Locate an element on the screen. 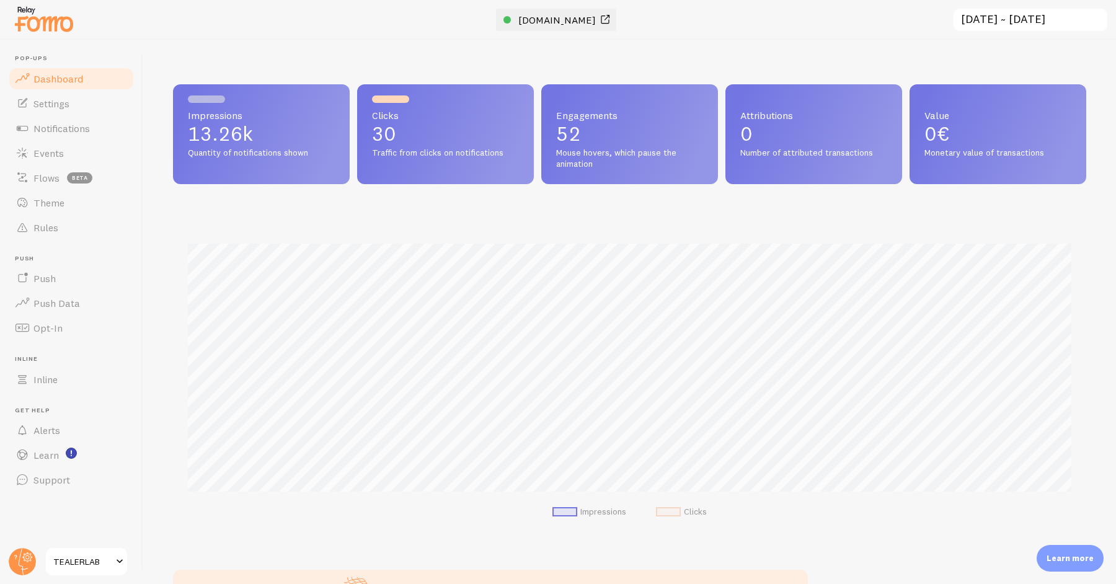  a: Push is located at coordinates (71, 278).